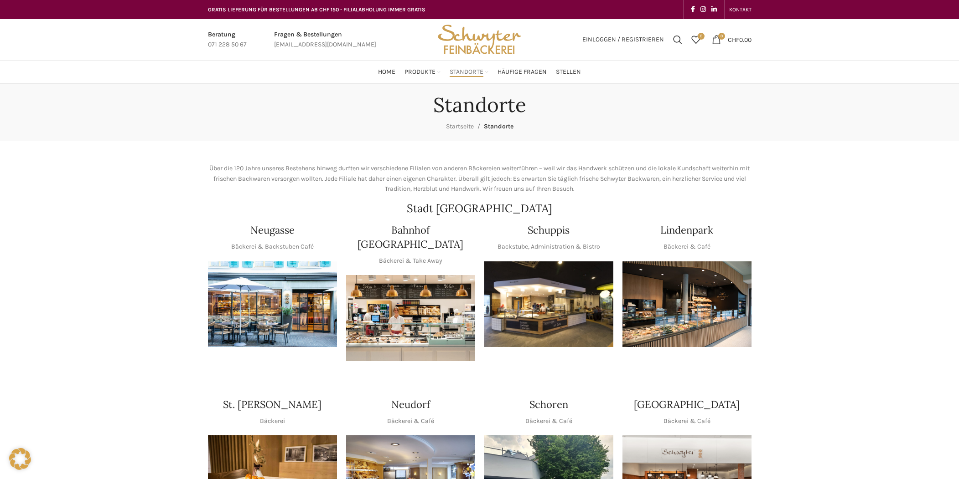 This screenshot has height=479, width=959. I want to click on bdi: 0.00, so click(739, 39).